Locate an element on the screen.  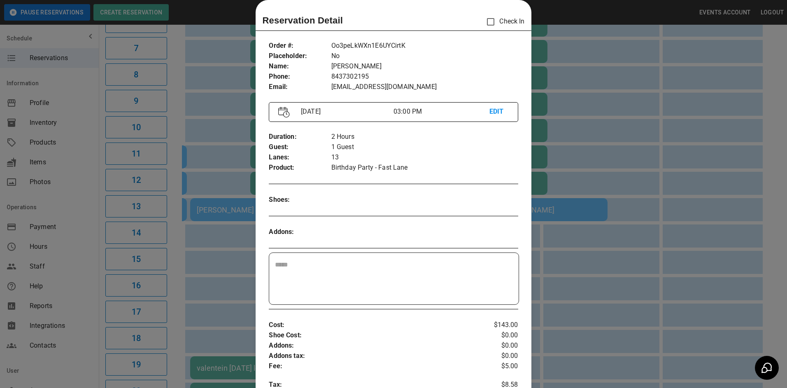
p: Fee : is located at coordinates (372, 366).